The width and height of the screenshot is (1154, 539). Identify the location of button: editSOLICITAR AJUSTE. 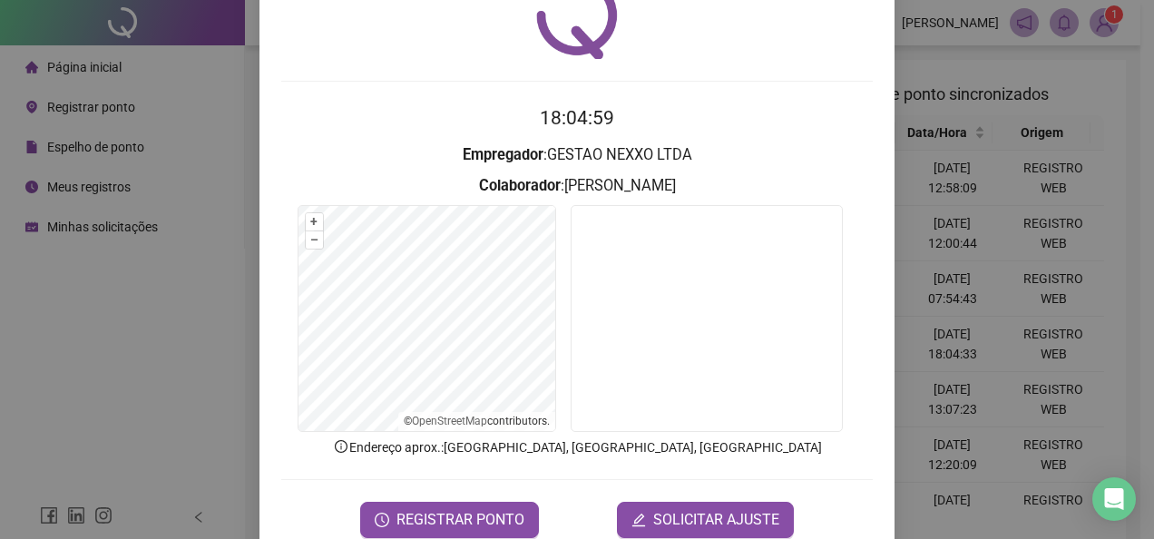
(705, 520).